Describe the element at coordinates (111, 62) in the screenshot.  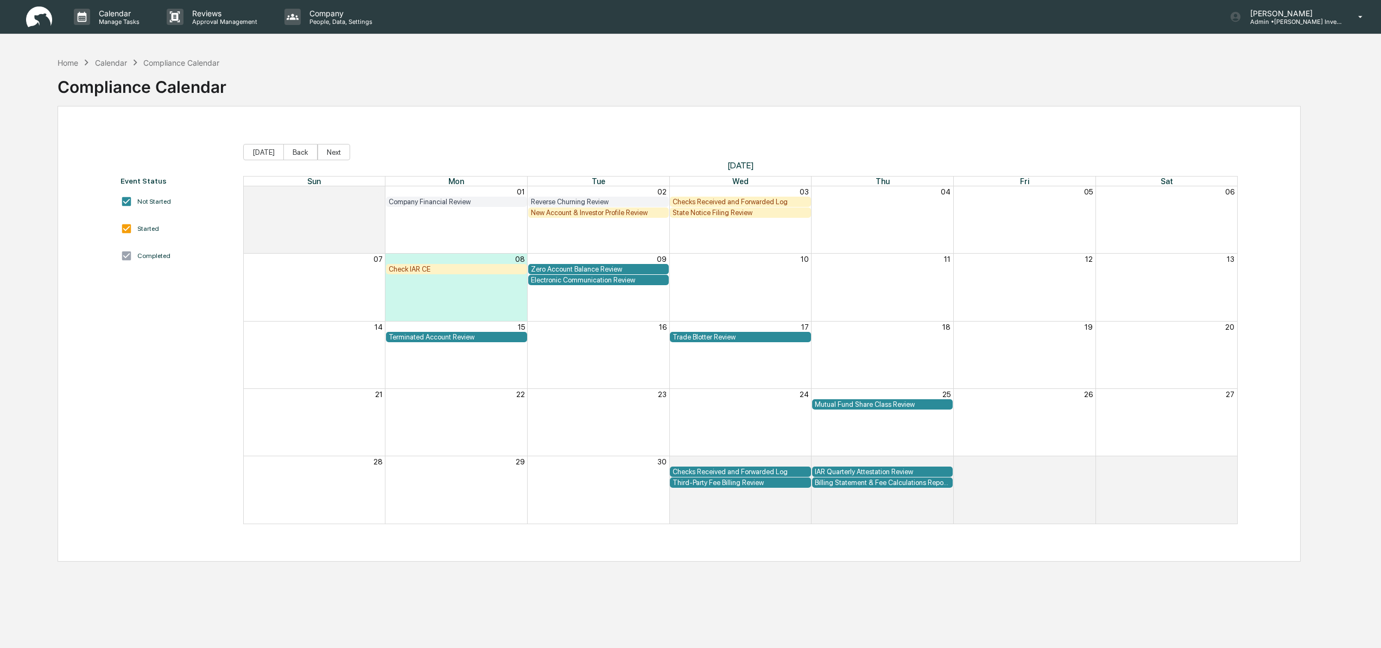
I see `div: Calendar` at that location.